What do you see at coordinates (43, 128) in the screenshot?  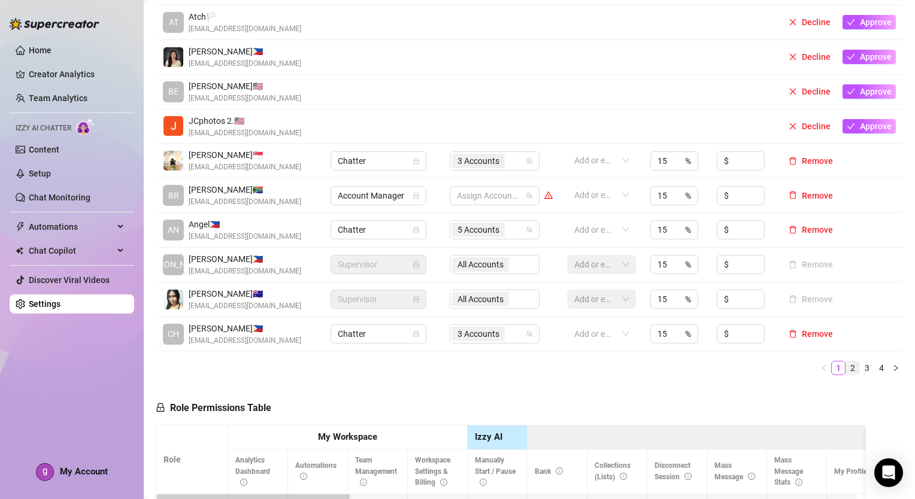 I see `span: Izzy AI Chatter` at bounding box center [43, 128].